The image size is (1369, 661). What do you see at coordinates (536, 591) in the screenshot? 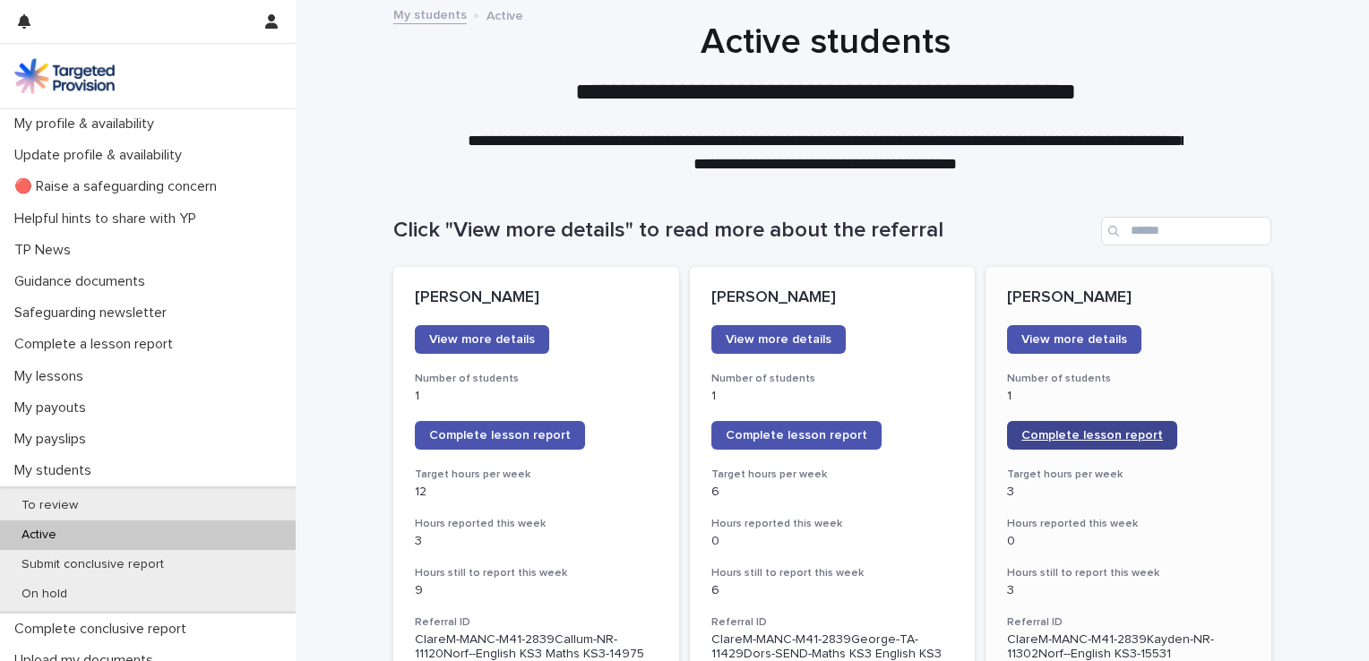
I see `p: 9` at bounding box center [536, 591].